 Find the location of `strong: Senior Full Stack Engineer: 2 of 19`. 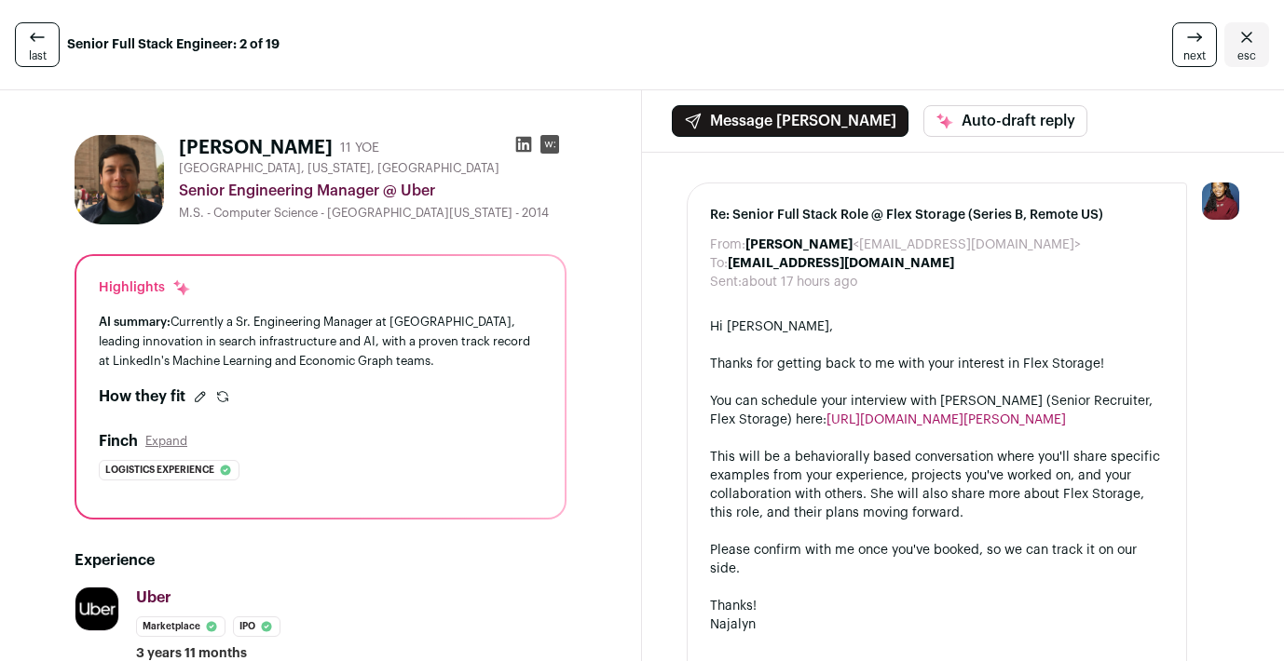

strong: Senior Full Stack Engineer: 2 of 19 is located at coordinates (173, 45).